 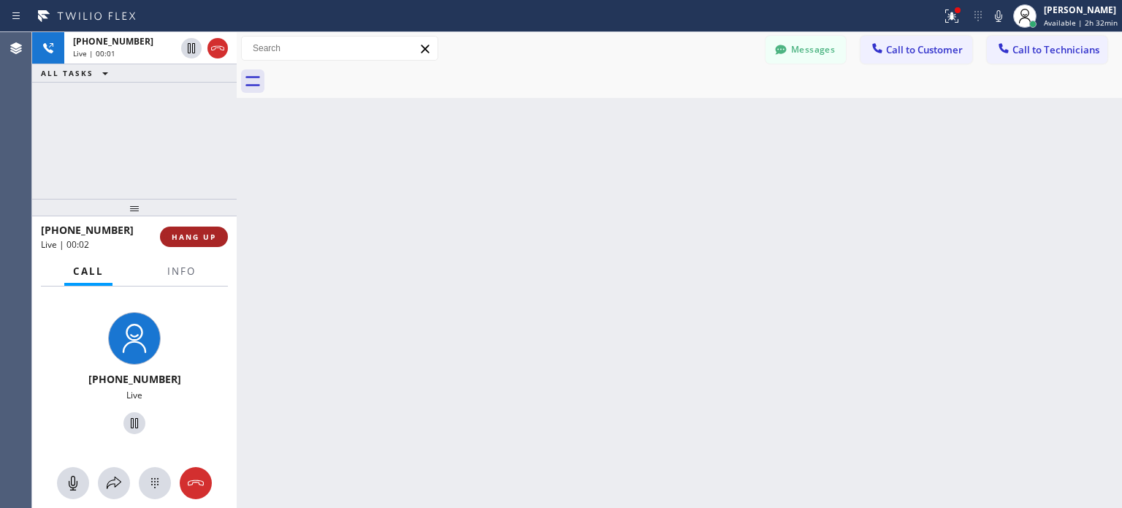 What do you see at coordinates (181, 271) in the screenshot?
I see `span: Info` at bounding box center [181, 271].